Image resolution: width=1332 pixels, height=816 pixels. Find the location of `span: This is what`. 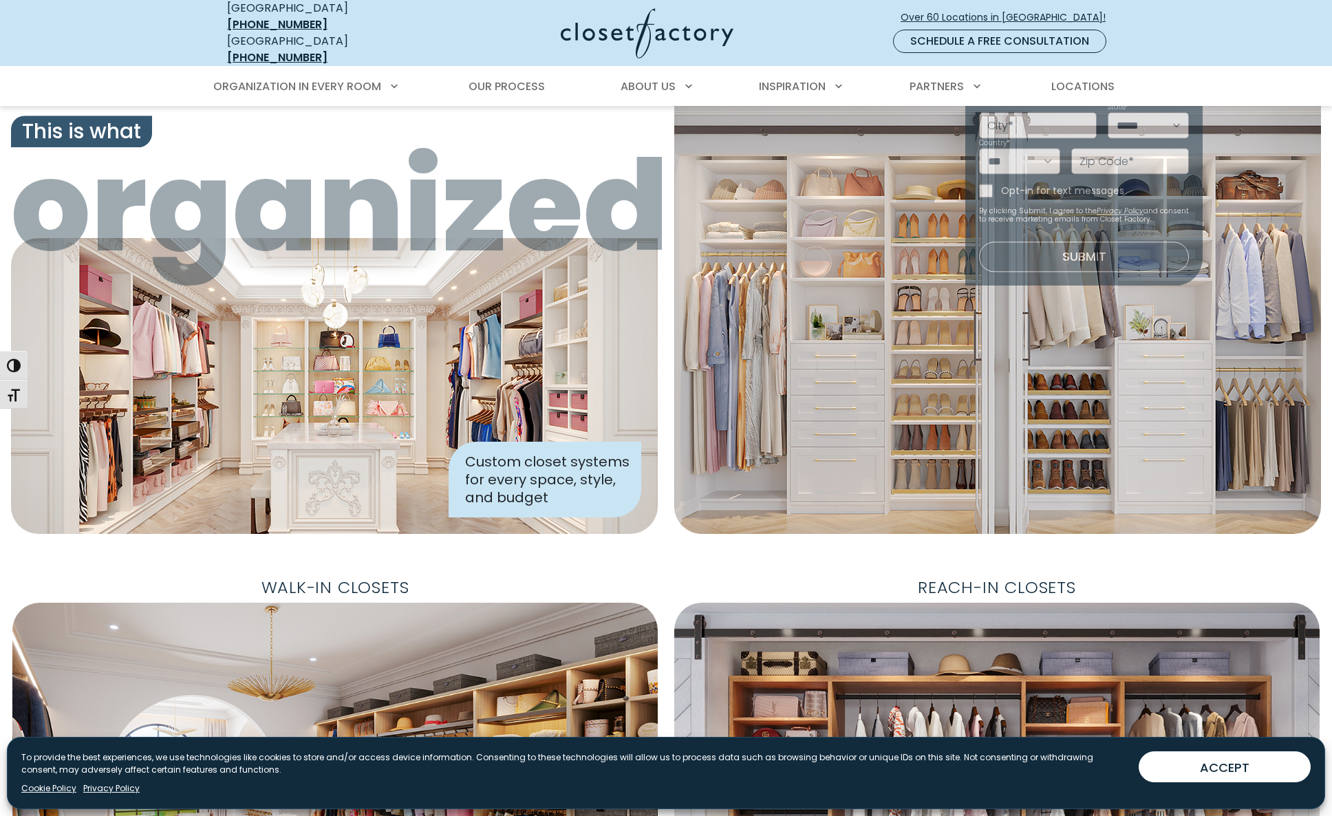

span: This is what is located at coordinates (81, 131).